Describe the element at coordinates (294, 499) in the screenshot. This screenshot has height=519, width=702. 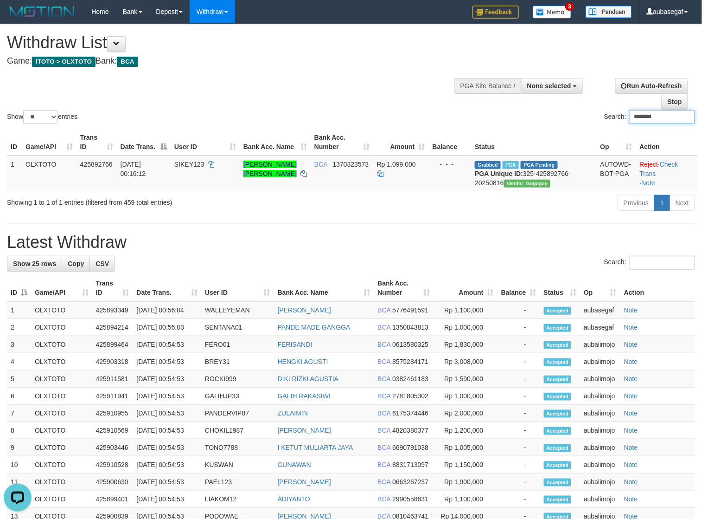
I see `a: ADIYANTO` at that location.